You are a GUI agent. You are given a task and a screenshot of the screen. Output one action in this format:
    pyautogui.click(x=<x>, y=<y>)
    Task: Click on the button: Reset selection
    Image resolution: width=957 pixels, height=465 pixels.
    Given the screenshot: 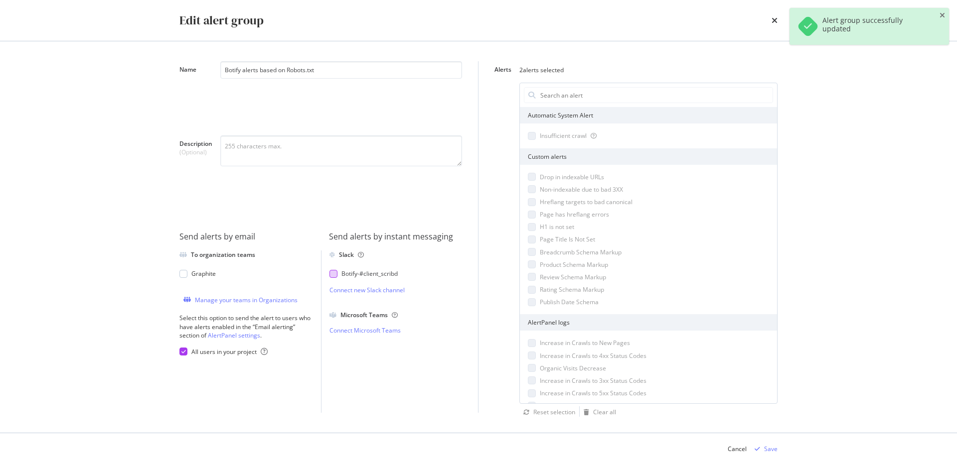 What is the action you would take?
    pyautogui.click(x=547, y=412)
    